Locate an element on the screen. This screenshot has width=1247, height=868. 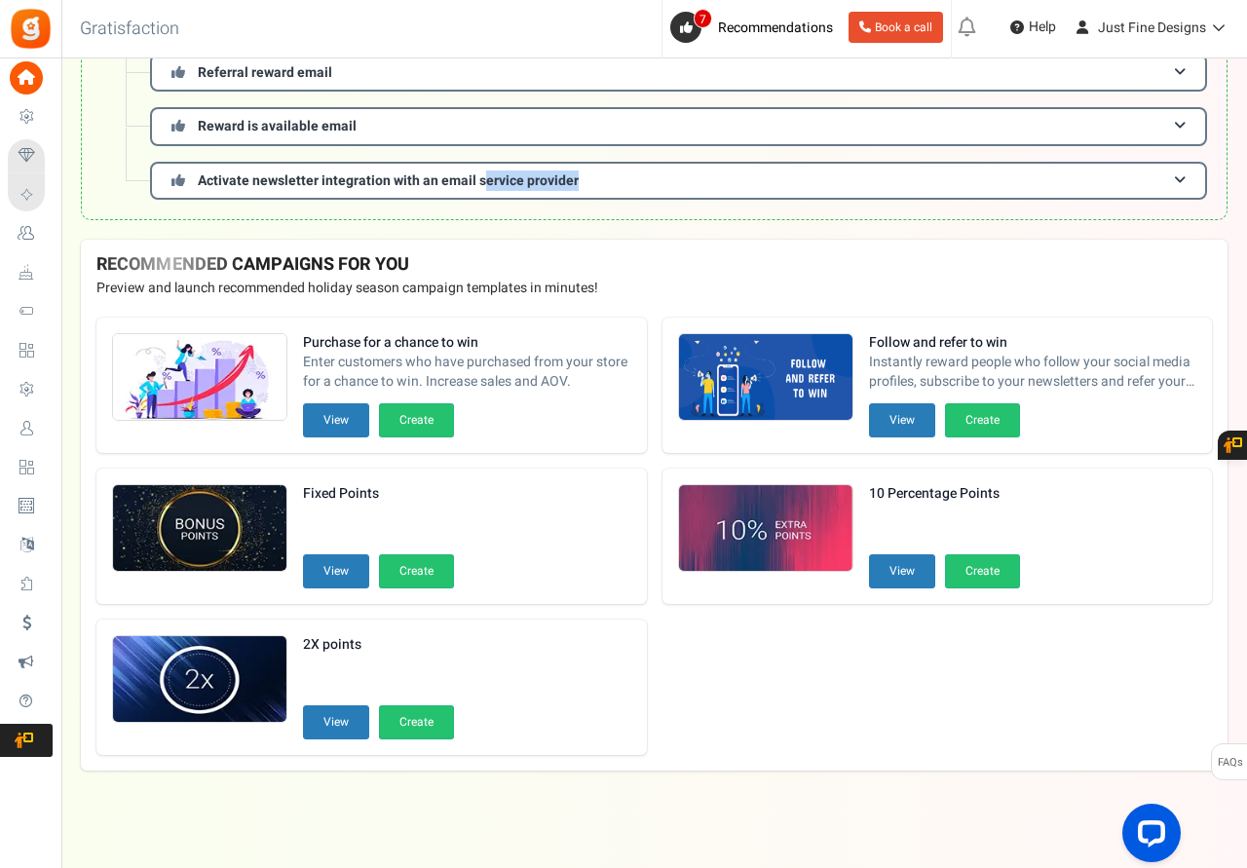
span: 7 is located at coordinates (702, 19).